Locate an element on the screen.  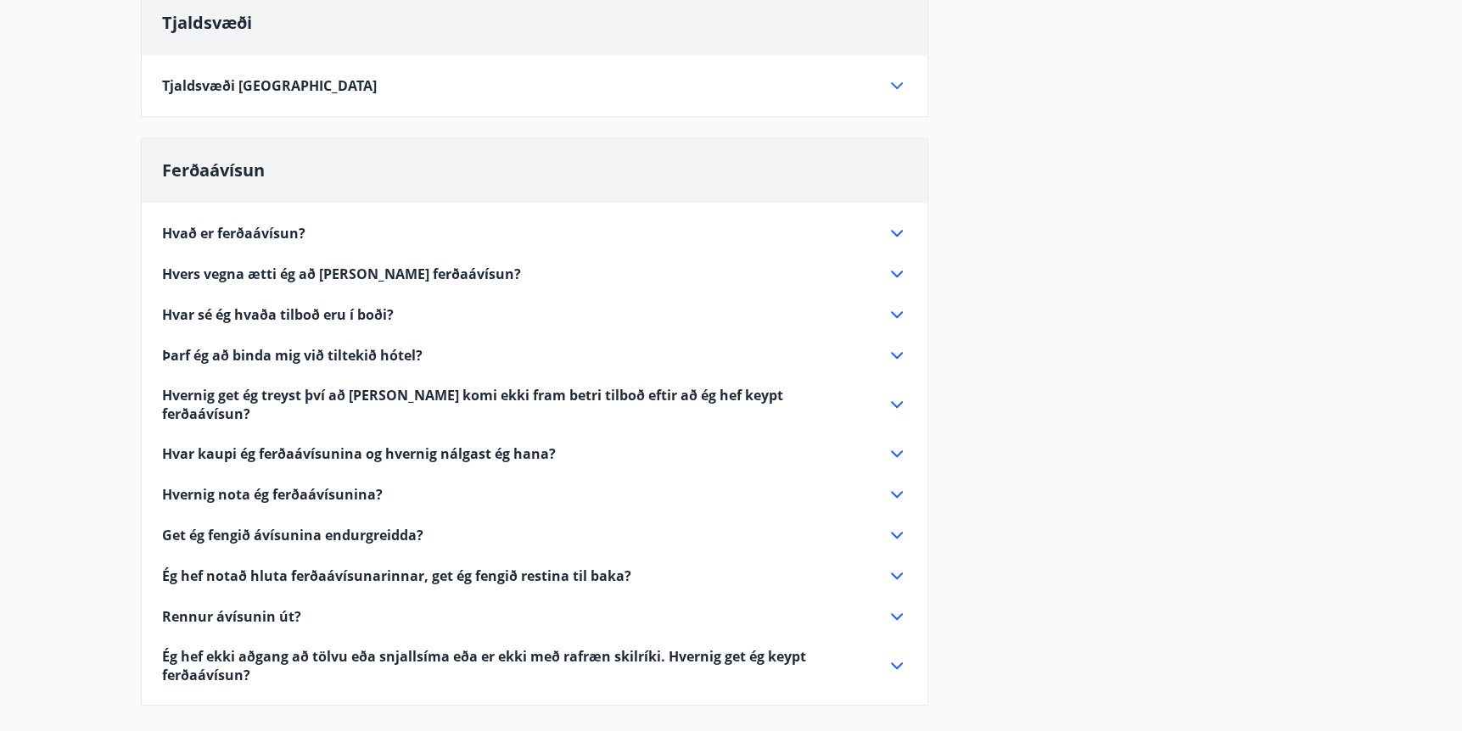
span: Get ég fengið ávísunina endurgreidda? is located at coordinates (293, 535).